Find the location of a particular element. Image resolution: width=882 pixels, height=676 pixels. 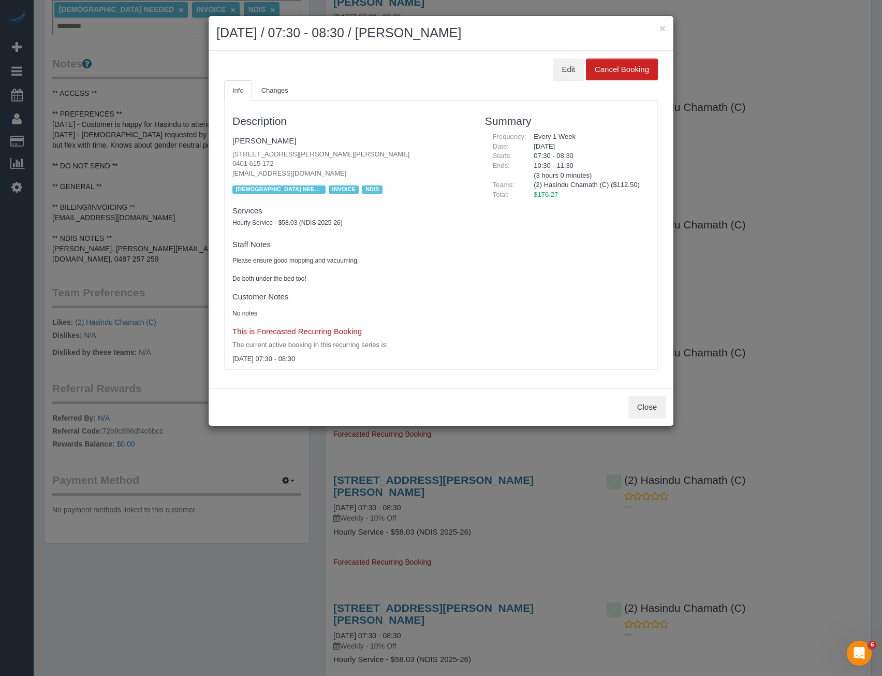

span: NDIS is located at coordinates (372, 189).